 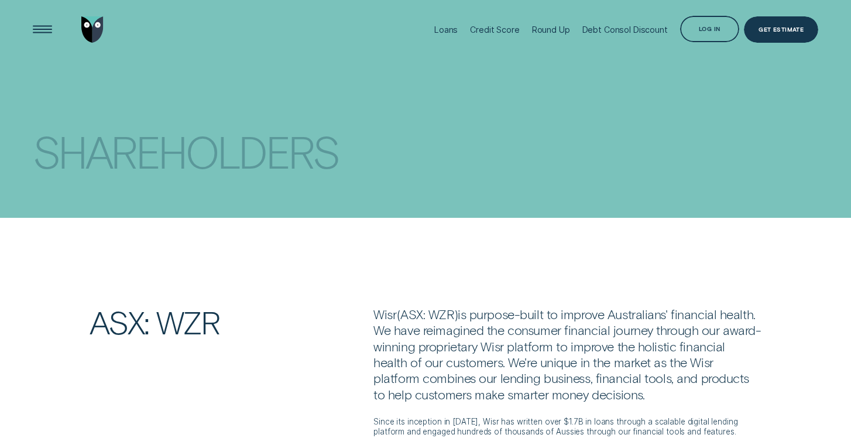 What do you see at coordinates (446, 29) in the screenshot?
I see `div: Loans` at bounding box center [446, 29].